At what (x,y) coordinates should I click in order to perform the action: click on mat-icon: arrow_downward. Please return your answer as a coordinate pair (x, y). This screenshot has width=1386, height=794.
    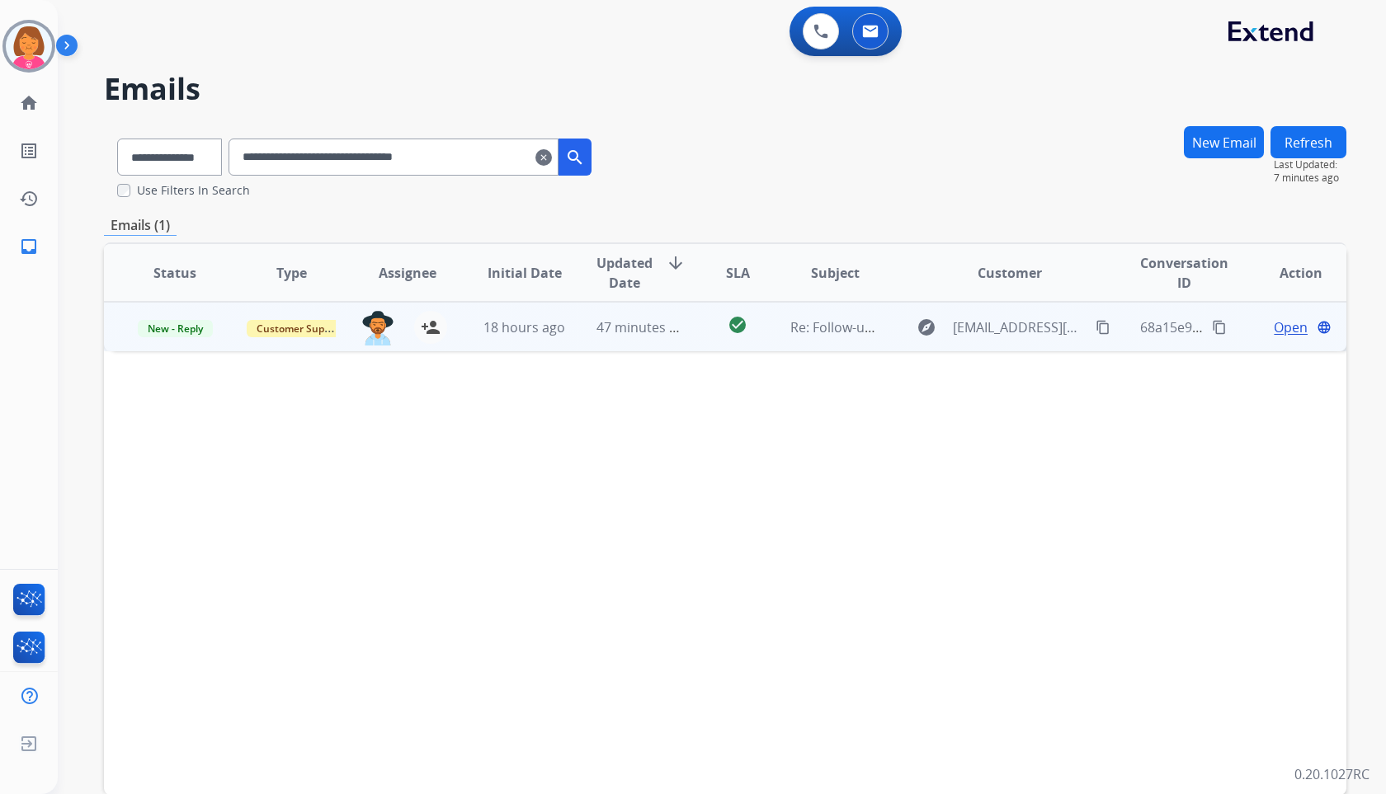
    Looking at the image, I should click on (675, 263).